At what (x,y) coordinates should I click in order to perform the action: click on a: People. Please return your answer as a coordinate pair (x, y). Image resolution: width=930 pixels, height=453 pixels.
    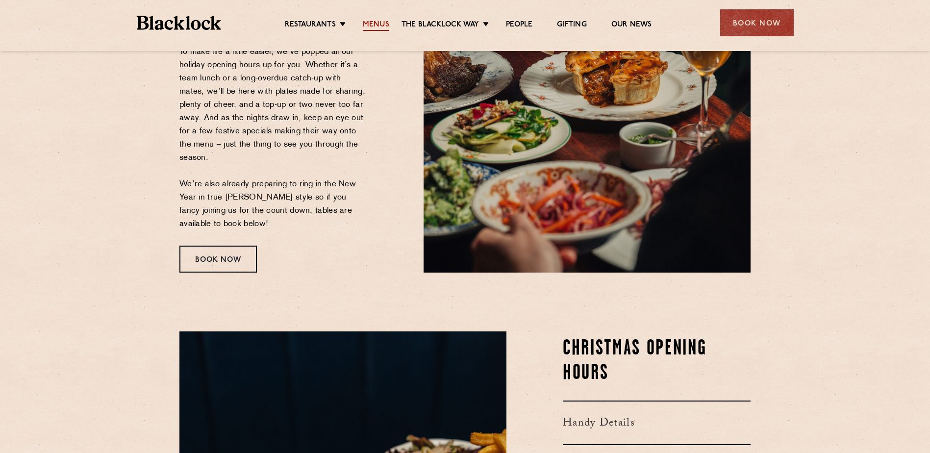
    Looking at the image, I should click on (519, 25).